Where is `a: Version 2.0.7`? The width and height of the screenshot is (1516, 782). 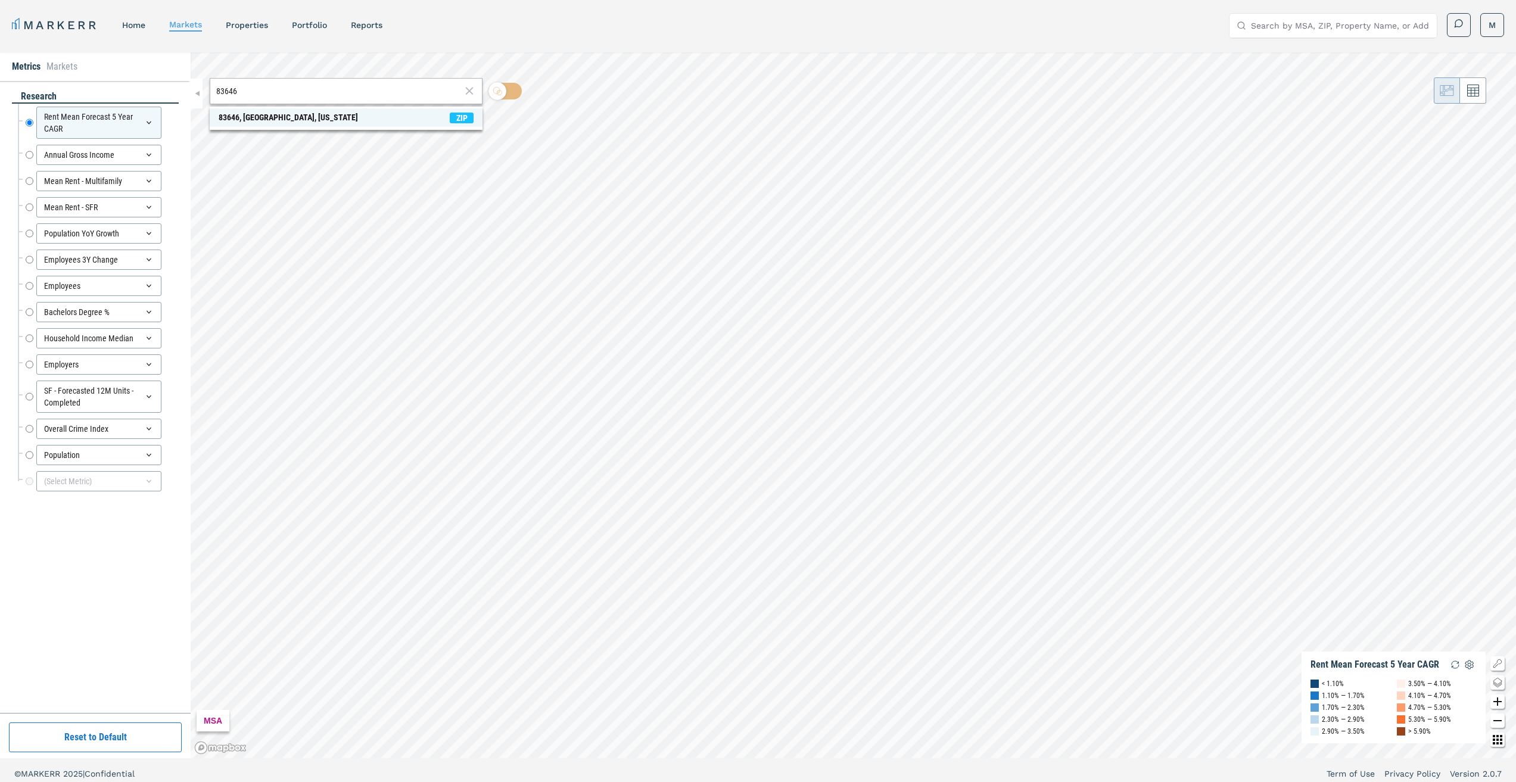 a: Version 2.0.7 is located at coordinates (1476, 774).